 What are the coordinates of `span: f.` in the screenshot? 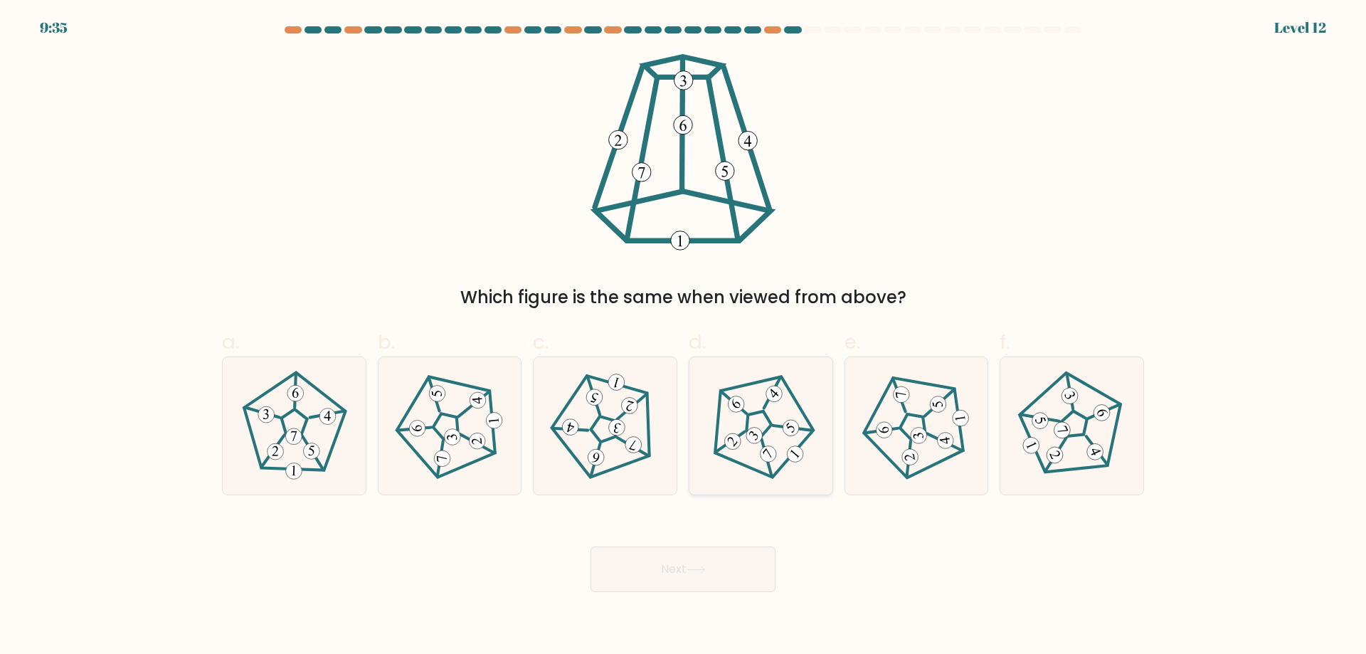 It's located at (1004, 341).